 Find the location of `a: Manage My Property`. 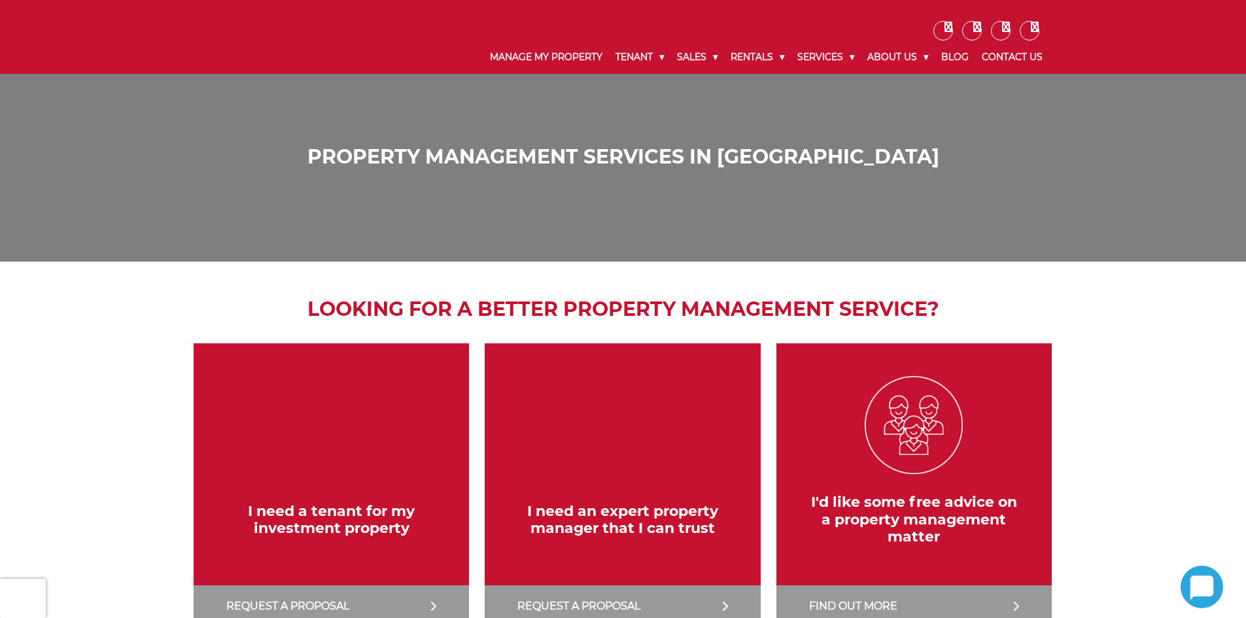

a: Manage My Property is located at coordinates (546, 57).